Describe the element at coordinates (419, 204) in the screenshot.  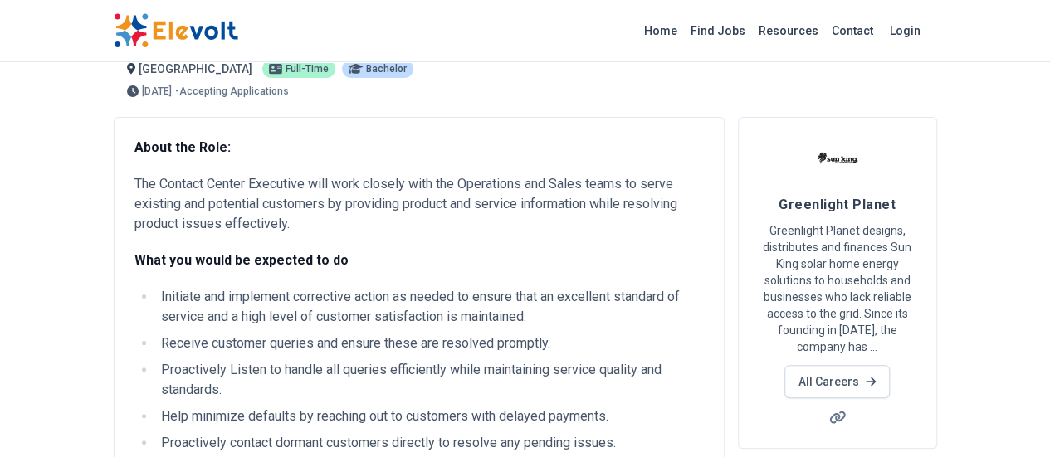
I see `p: The Contact Center Executive will work closely with the Operations and Sales teams to serve exist...` at that location.